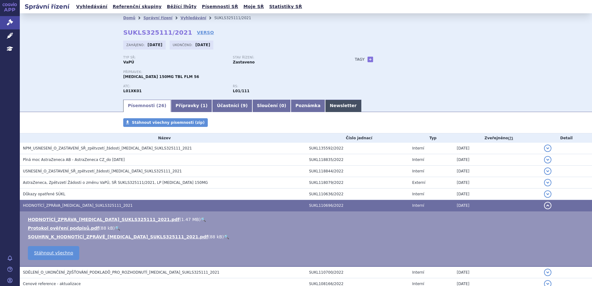 The height and width of the screenshot is (286, 592). Describe the element at coordinates (220, 7) in the screenshot. I see `a: Písemnosti SŘ` at that location.